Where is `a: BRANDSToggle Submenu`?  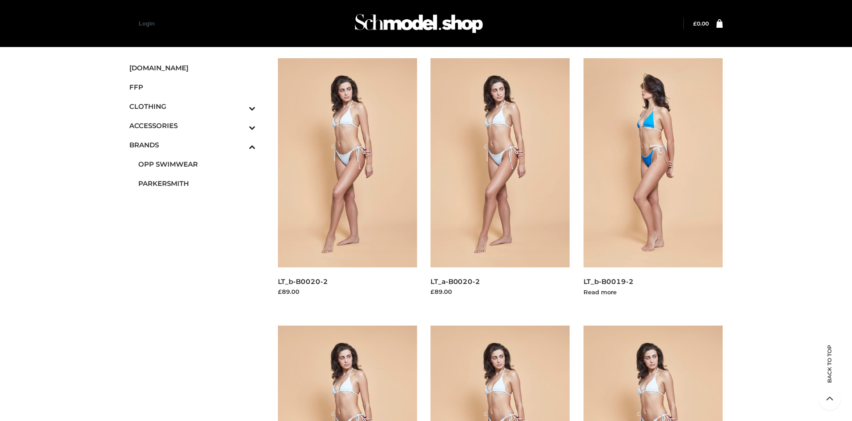
a: BRANDSToggle Submenu is located at coordinates (192, 145).